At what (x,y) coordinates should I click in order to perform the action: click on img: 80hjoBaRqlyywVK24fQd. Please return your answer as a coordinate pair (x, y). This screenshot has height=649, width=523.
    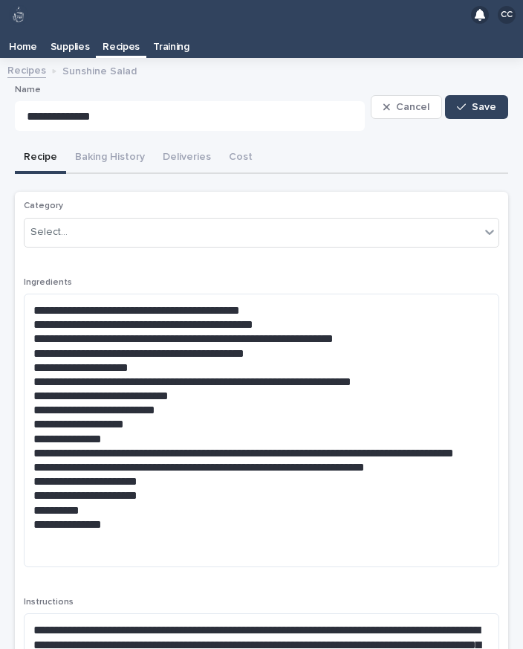
    Looking at the image, I should click on (19, 15).